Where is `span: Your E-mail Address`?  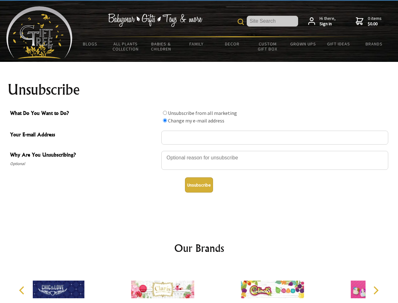
span: Your E-mail Address is located at coordinates (84, 135).